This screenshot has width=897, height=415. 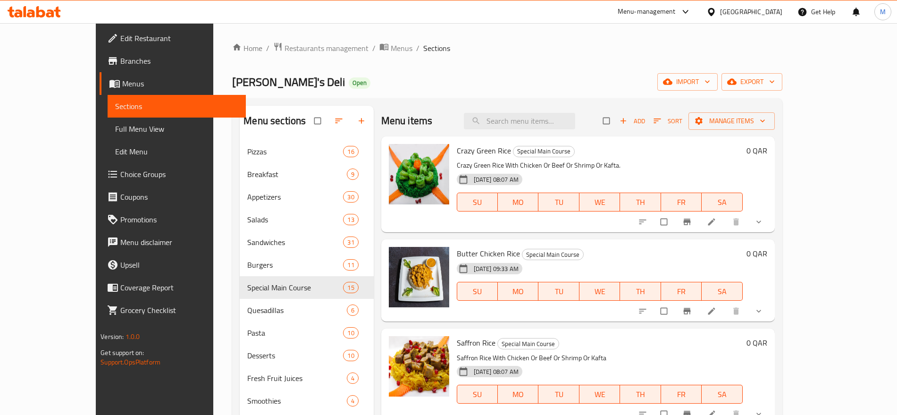 What do you see at coordinates (477, 394) in the screenshot?
I see `button: SU` at bounding box center [477, 394].